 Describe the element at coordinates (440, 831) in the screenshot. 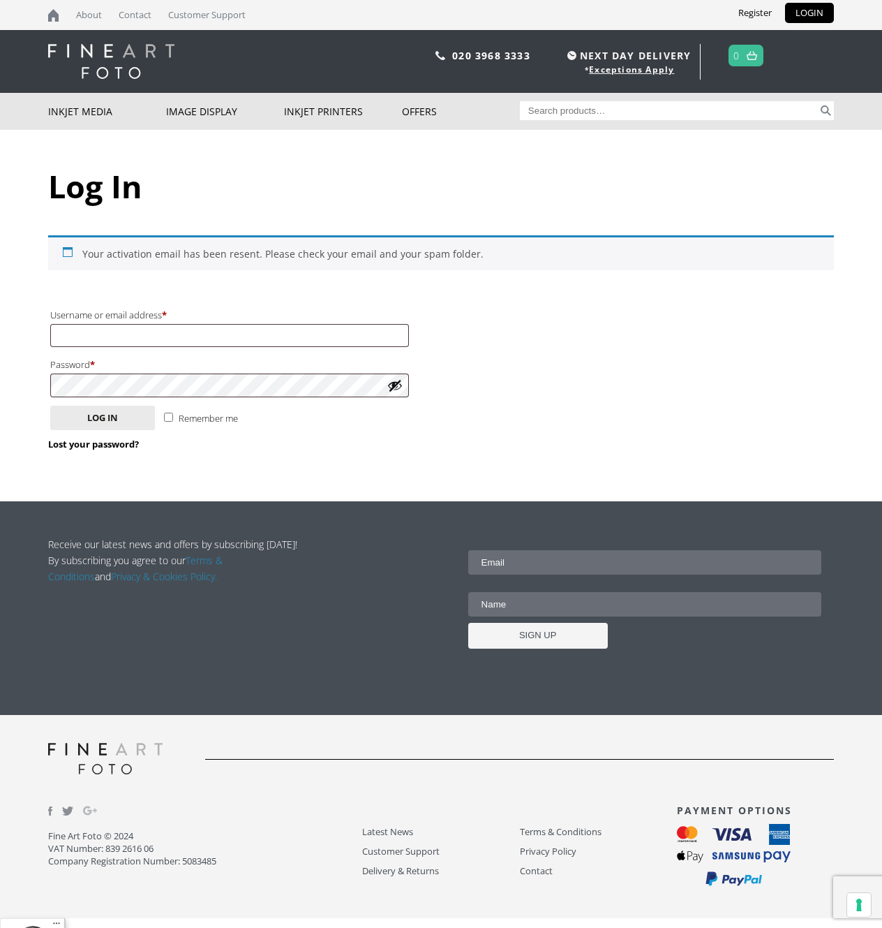

I see `a: Latest News` at that location.